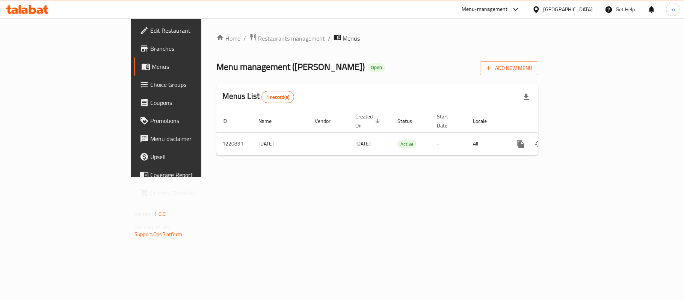 Image resolution: width=684 pixels, height=300 pixels. What do you see at coordinates (539, 144) in the screenshot?
I see `button: Change Status` at bounding box center [539, 144].